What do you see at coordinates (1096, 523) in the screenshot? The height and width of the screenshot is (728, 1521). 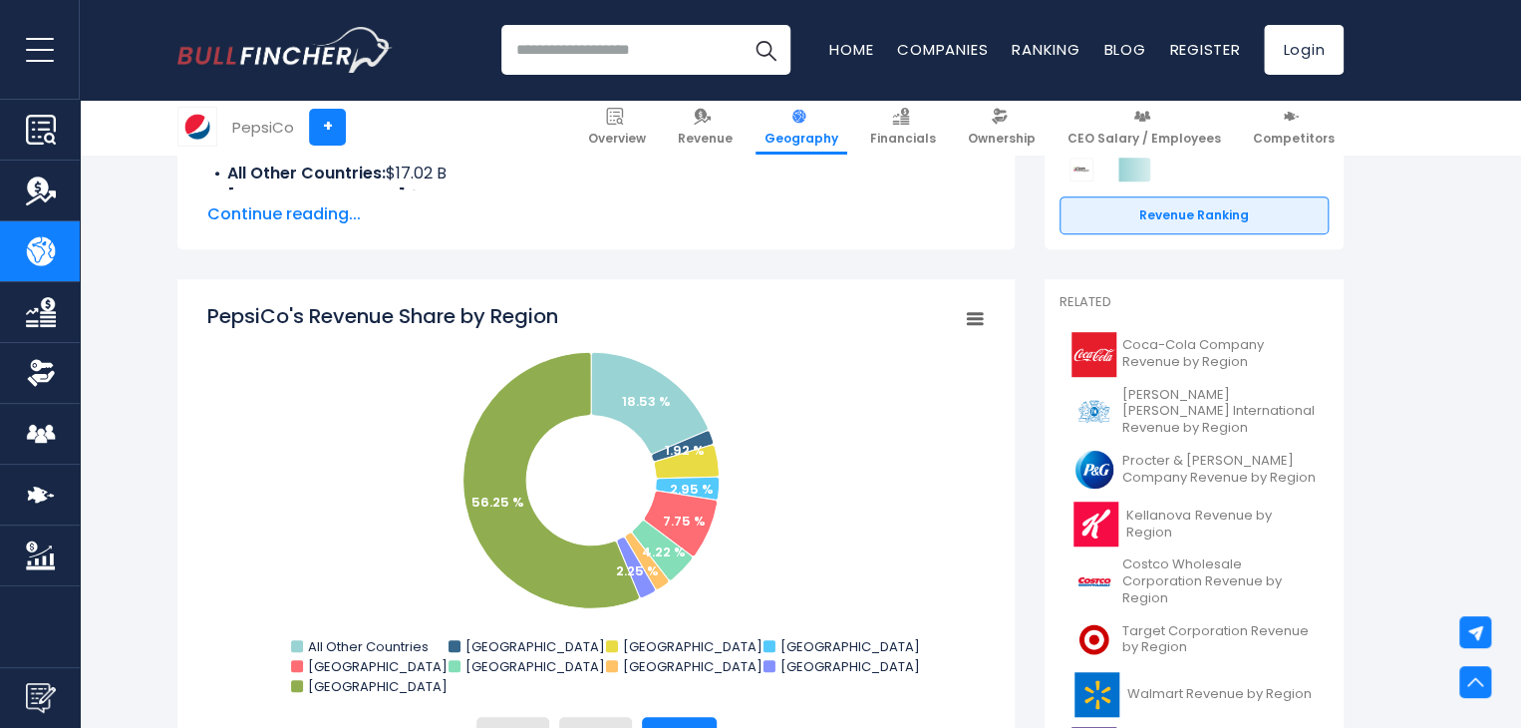 I see `img: K logo` at bounding box center [1096, 523].